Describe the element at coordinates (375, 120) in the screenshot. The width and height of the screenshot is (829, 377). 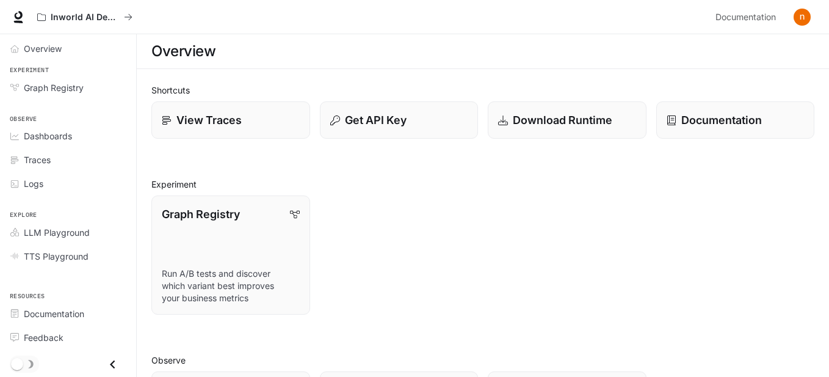
I see `p: Get API Key` at that location.